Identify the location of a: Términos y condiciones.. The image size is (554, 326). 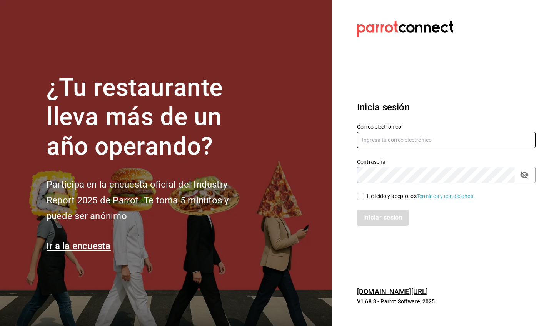
(446, 196).